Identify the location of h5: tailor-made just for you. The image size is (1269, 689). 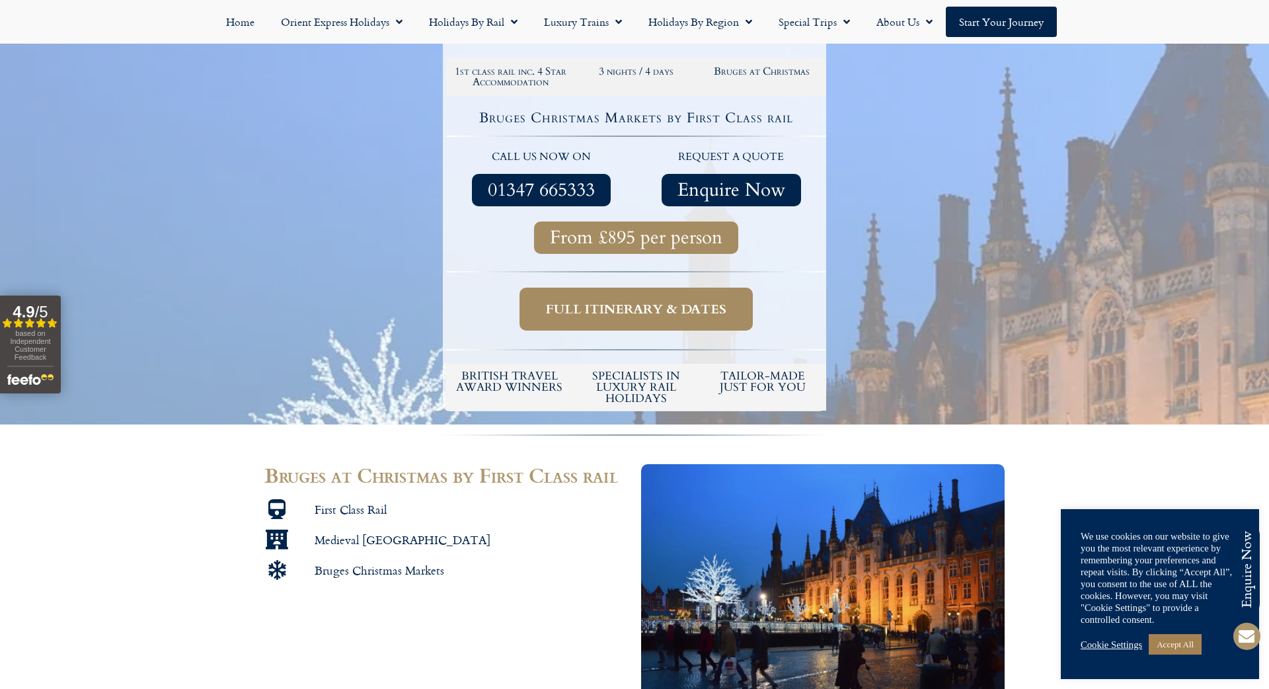
(763, 381).